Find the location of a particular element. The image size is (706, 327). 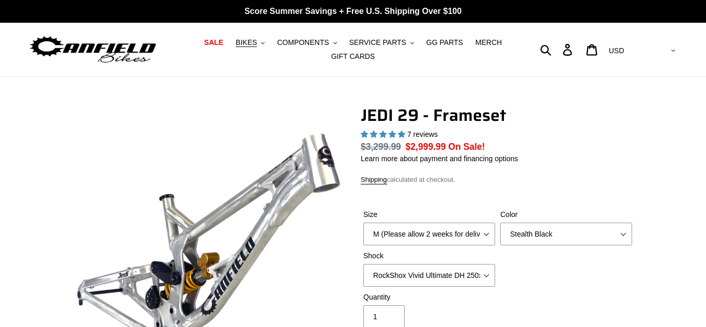

a: Learn more about payment and financing options is located at coordinates (439, 159).